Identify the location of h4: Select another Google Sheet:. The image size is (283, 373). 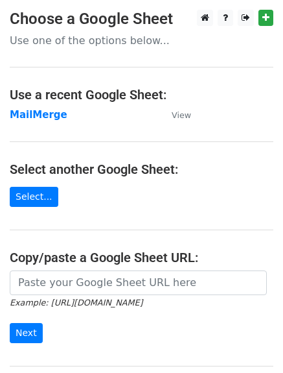
(141, 169).